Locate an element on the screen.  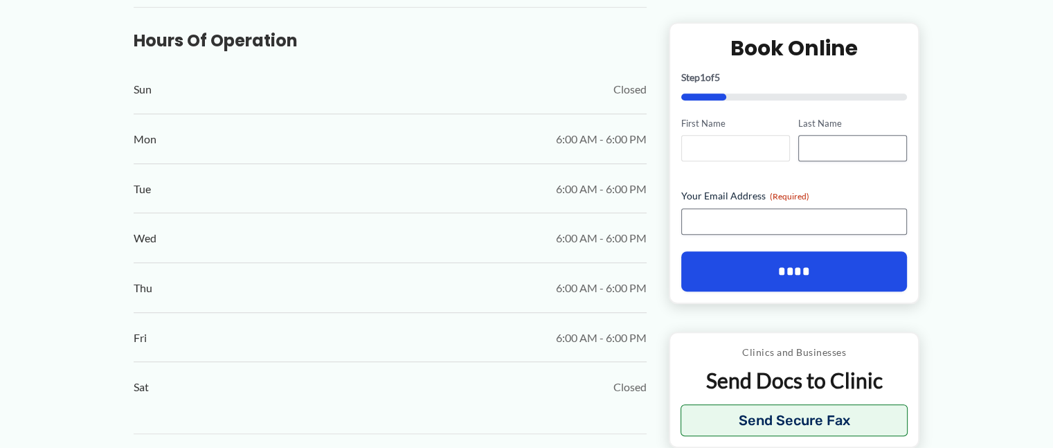
span: Thu is located at coordinates (143, 288).